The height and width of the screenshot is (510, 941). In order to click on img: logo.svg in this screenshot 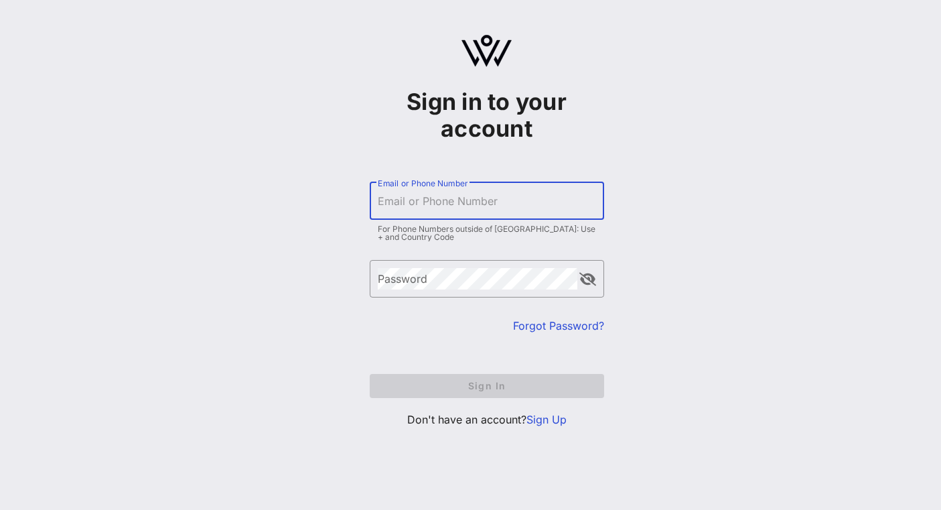, I will do `click(486, 51)`.